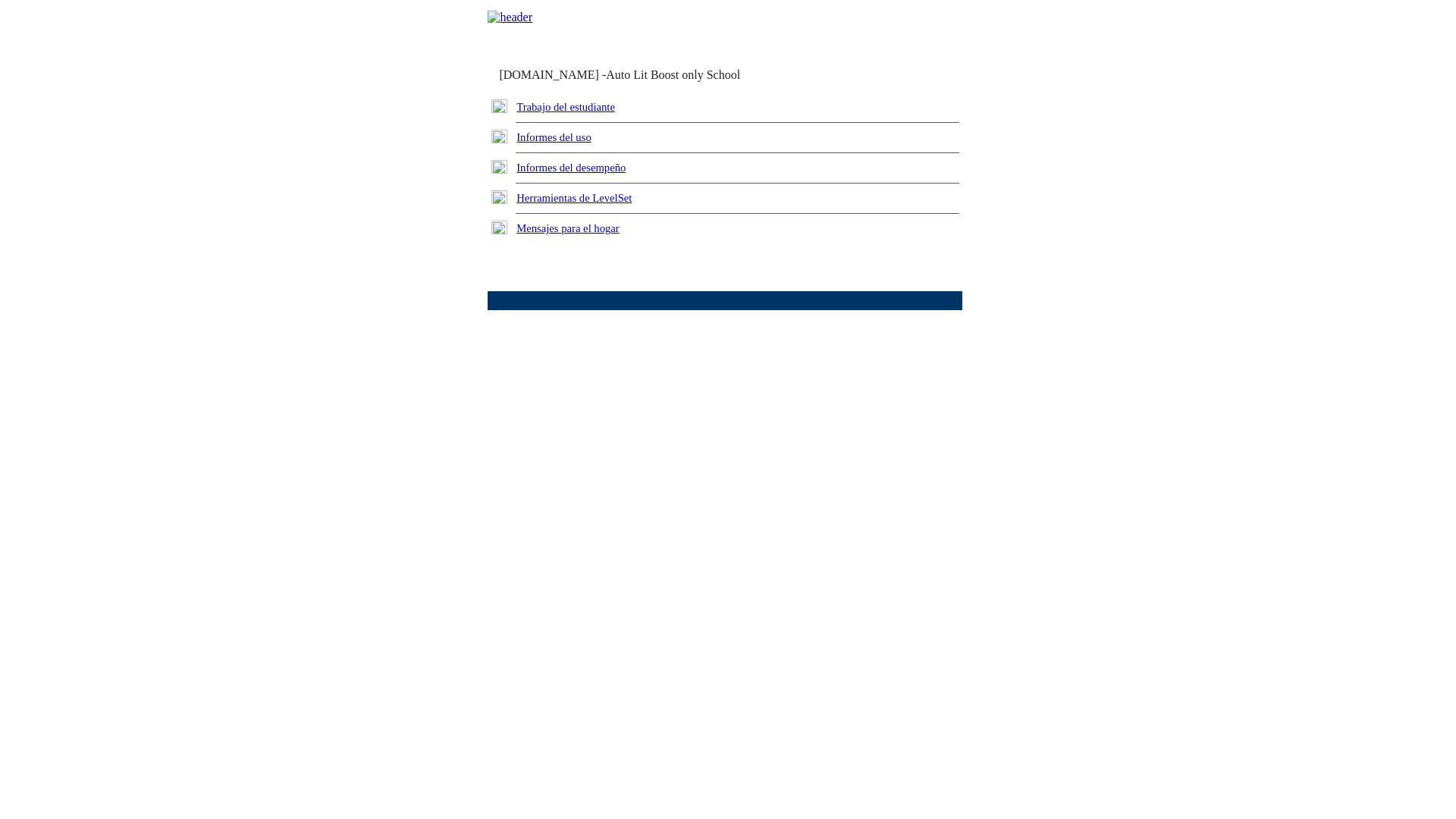 Image resolution: width=1456 pixels, height=819 pixels. I want to click on a: Informes del uso, so click(554, 137).